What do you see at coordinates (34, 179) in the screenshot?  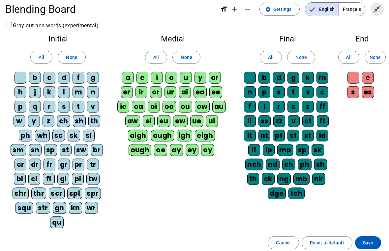 I see `div: cl` at bounding box center [34, 179].